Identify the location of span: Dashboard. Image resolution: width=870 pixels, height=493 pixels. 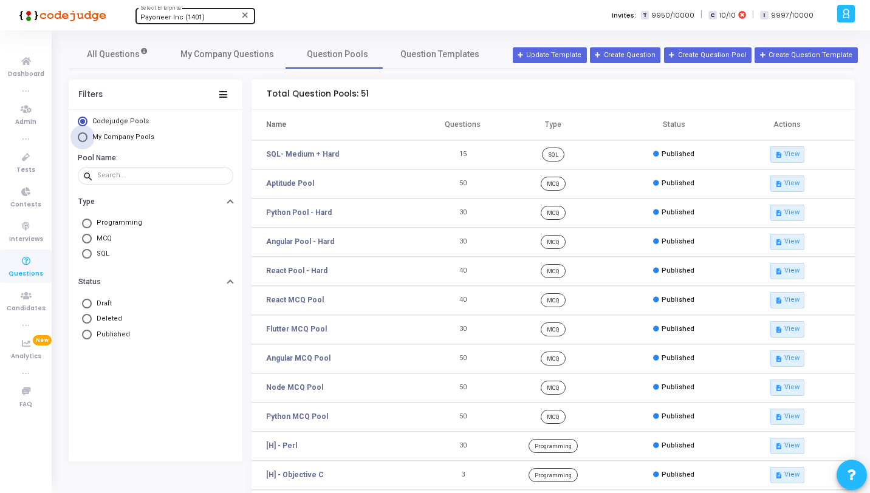
(26, 74).